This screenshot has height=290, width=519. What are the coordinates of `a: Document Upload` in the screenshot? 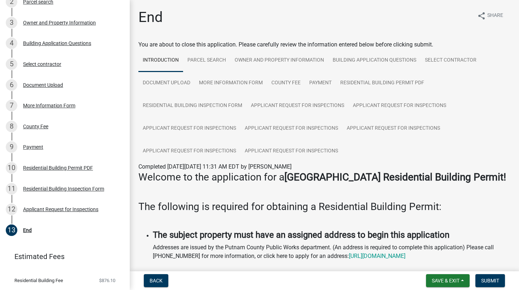 It's located at (166, 83).